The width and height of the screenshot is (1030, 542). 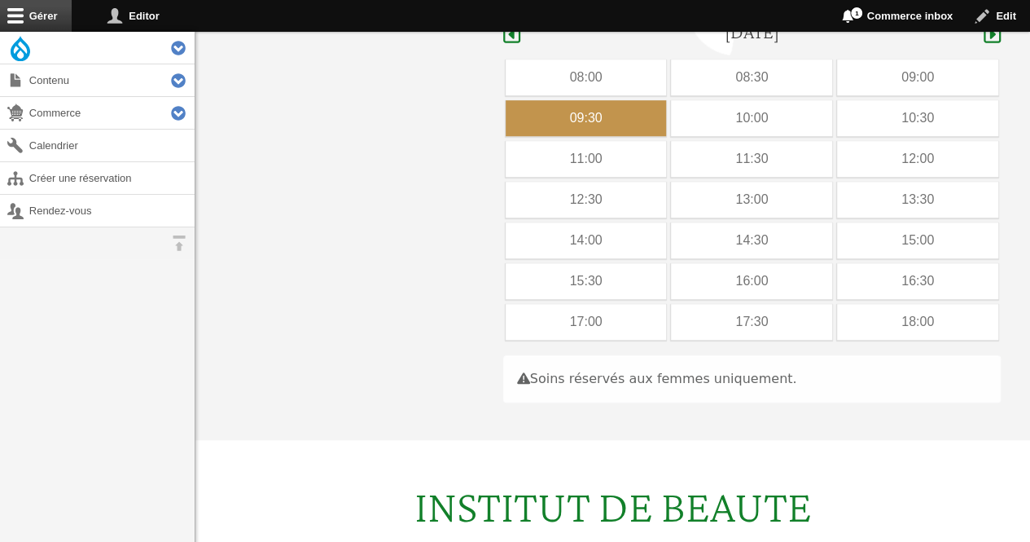 What do you see at coordinates (752, 322) in the screenshot?
I see `div: 17:30` at bounding box center [752, 322].